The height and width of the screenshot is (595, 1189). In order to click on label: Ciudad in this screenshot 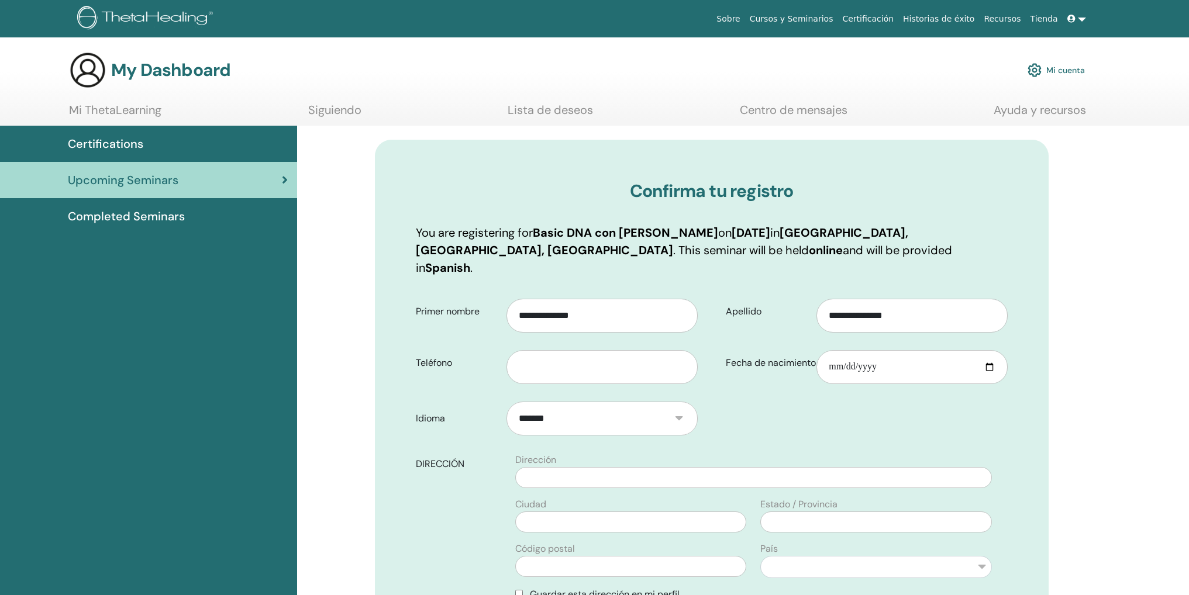, I will do `click(531, 505)`.